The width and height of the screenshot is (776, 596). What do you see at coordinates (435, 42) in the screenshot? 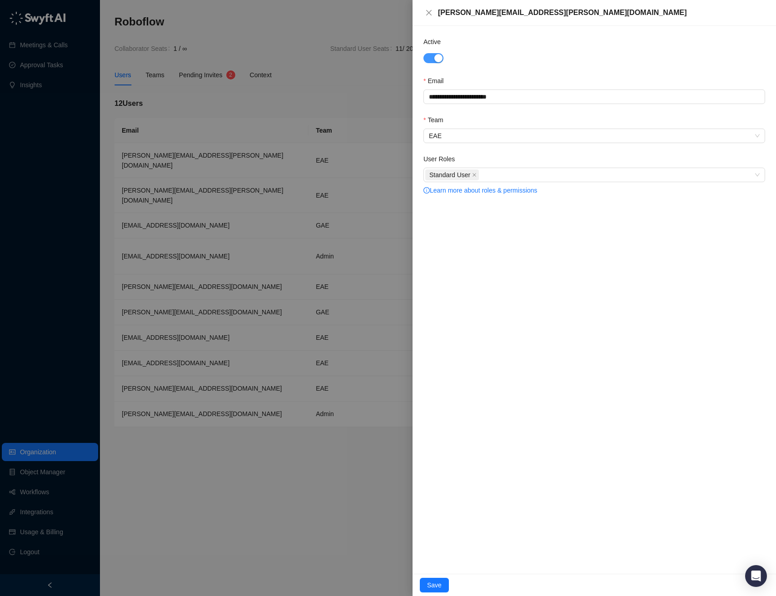
I see `label: Active` at bounding box center [435, 42].